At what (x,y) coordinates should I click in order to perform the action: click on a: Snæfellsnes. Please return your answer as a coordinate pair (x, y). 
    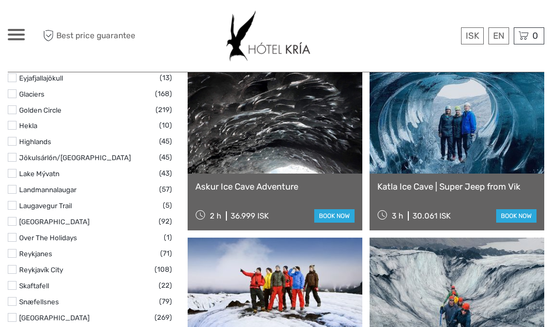
    Looking at the image, I should click on (39, 302).